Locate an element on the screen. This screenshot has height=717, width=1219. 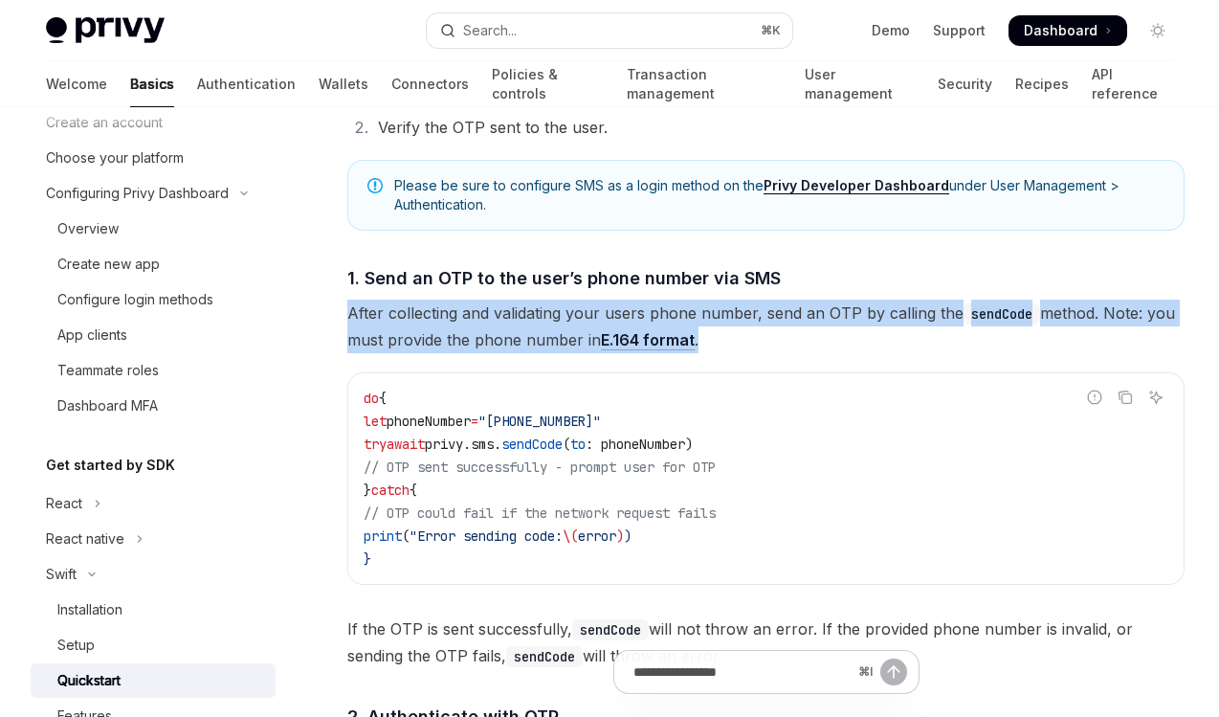
a: Basics is located at coordinates (152, 84).